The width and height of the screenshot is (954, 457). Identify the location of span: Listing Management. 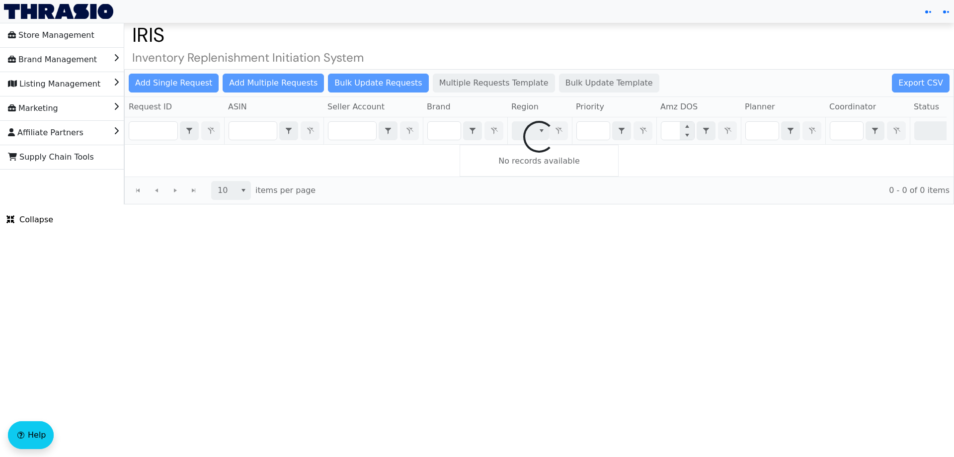
(54, 84).